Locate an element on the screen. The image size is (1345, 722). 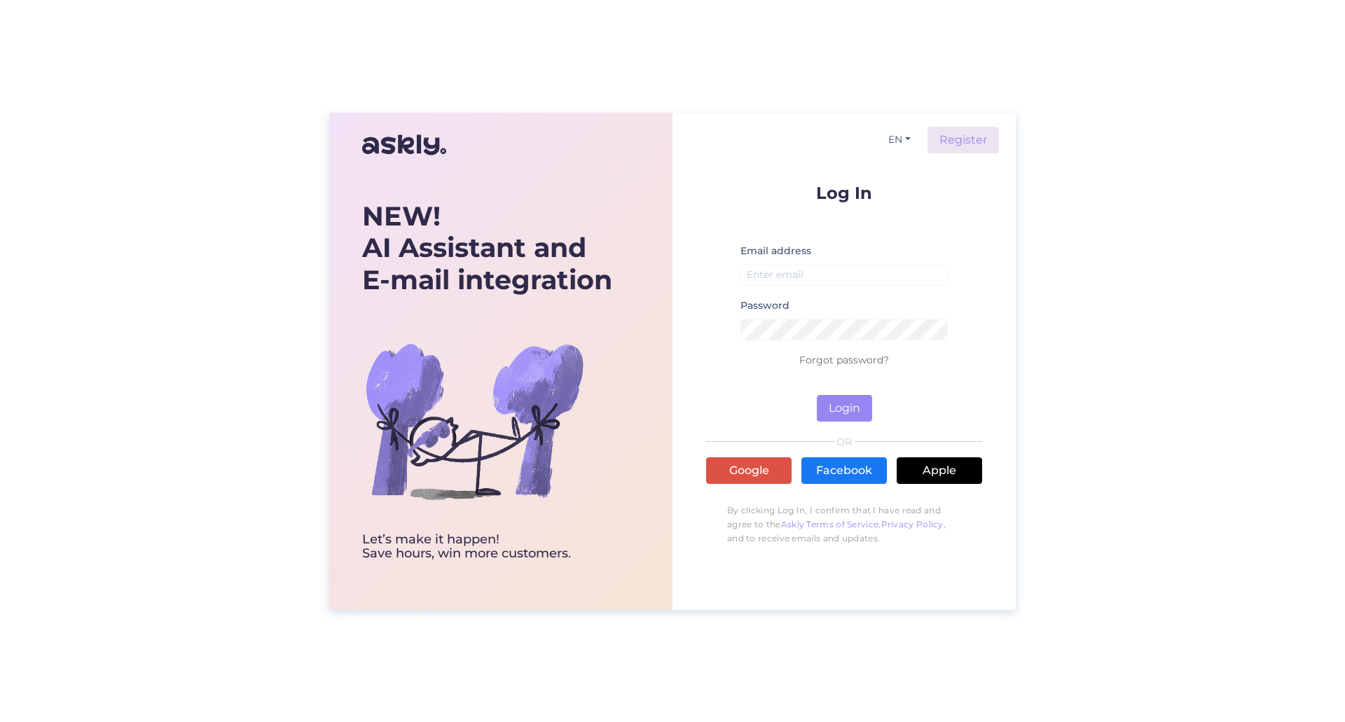
a: Askly Terms of Service is located at coordinates (830, 524).